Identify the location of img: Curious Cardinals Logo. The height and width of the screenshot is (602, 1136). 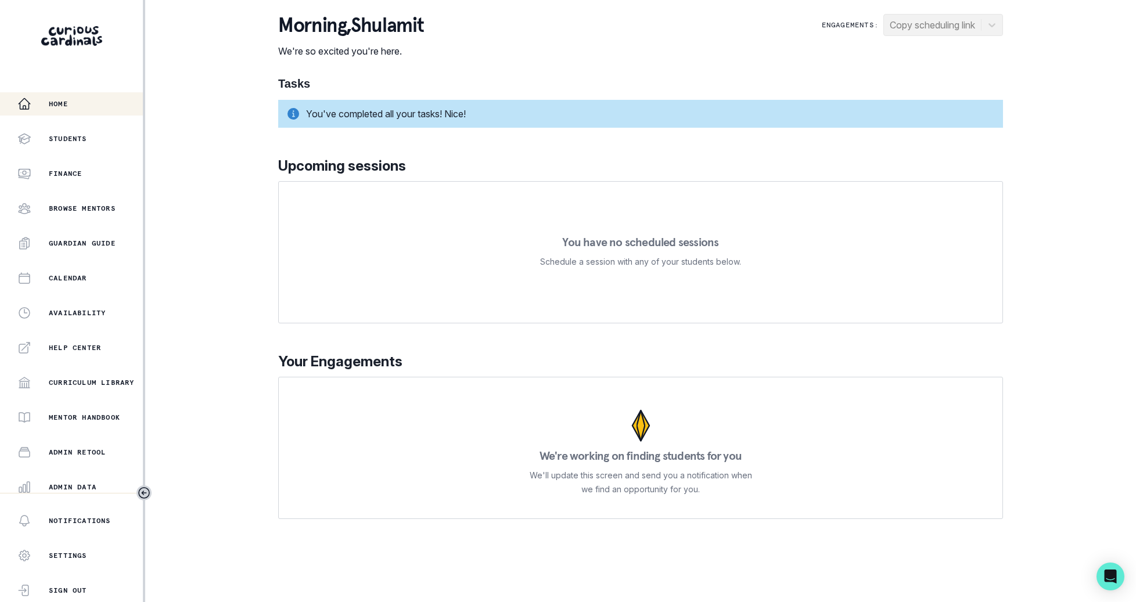
(71, 36).